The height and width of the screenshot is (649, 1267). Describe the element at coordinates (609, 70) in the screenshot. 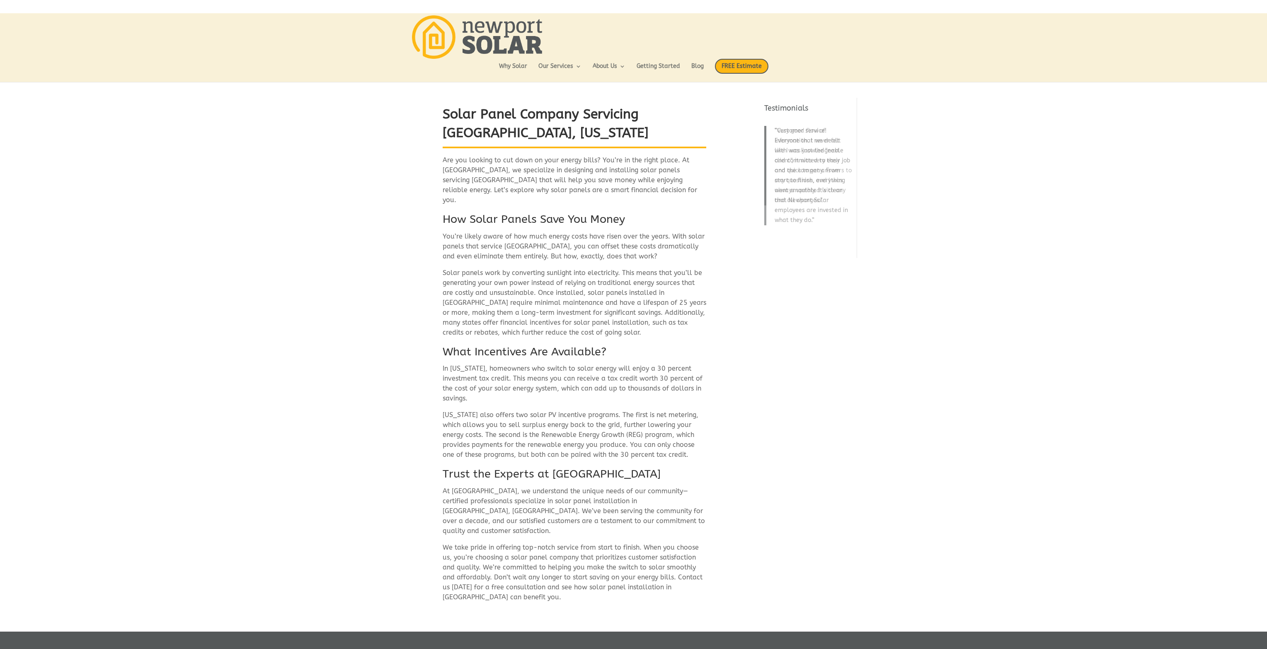

I see `a: About Us` at that location.